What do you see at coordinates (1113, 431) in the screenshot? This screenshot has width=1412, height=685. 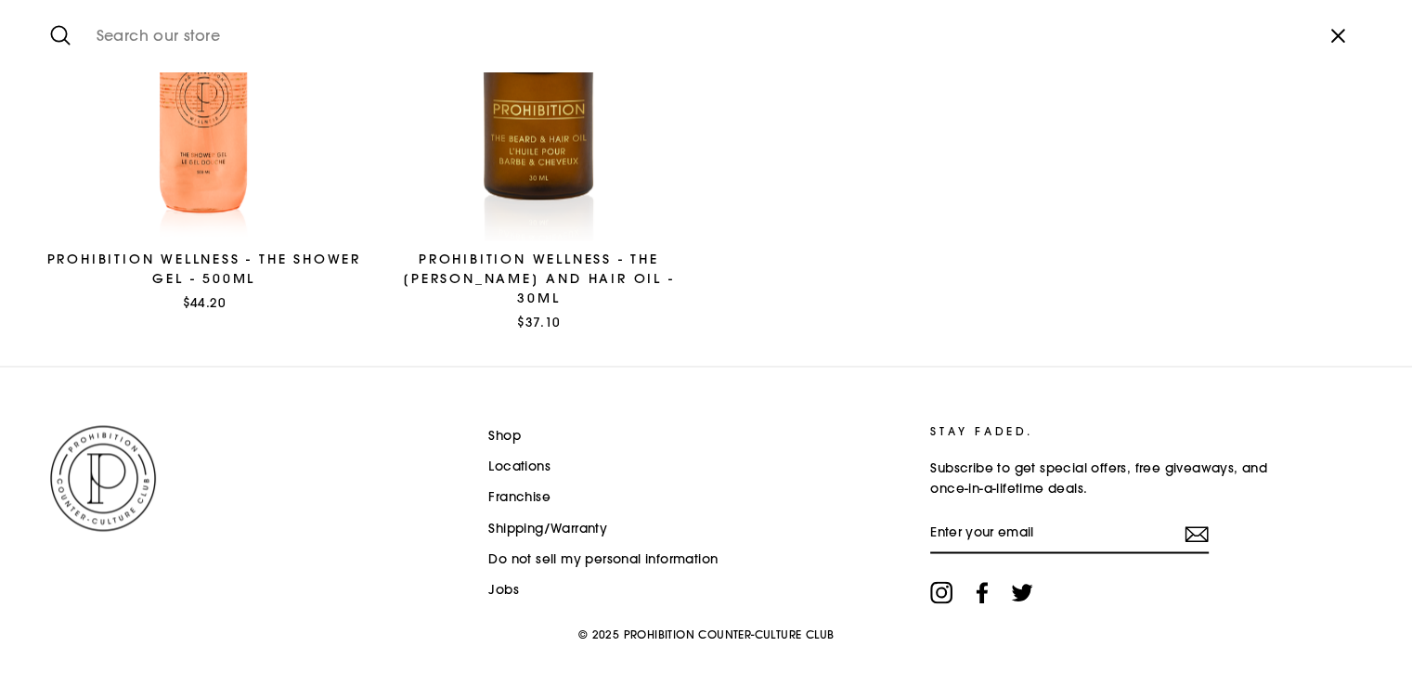 I see `p: STAY FADED.` at bounding box center [1113, 431].